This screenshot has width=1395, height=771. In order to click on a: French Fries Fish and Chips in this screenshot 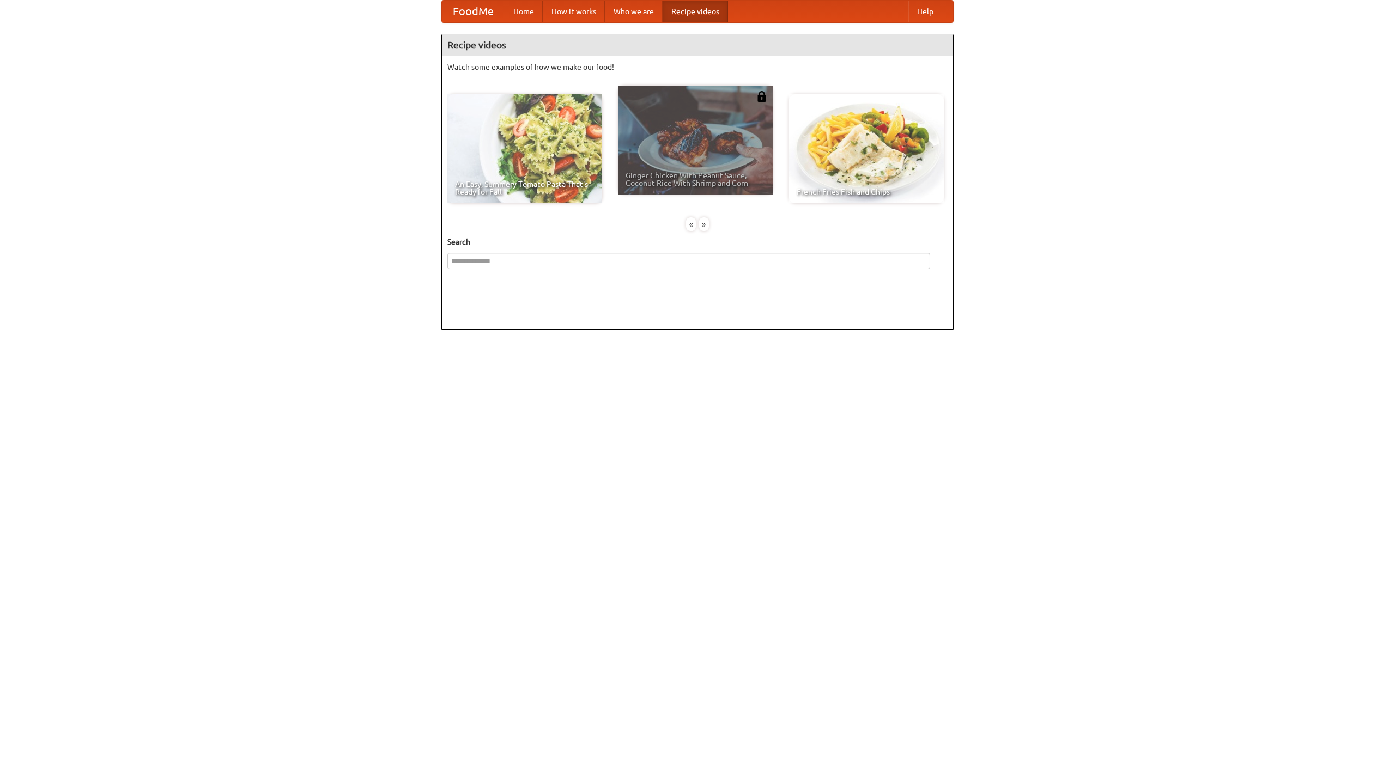, I will do `click(867, 149)`.